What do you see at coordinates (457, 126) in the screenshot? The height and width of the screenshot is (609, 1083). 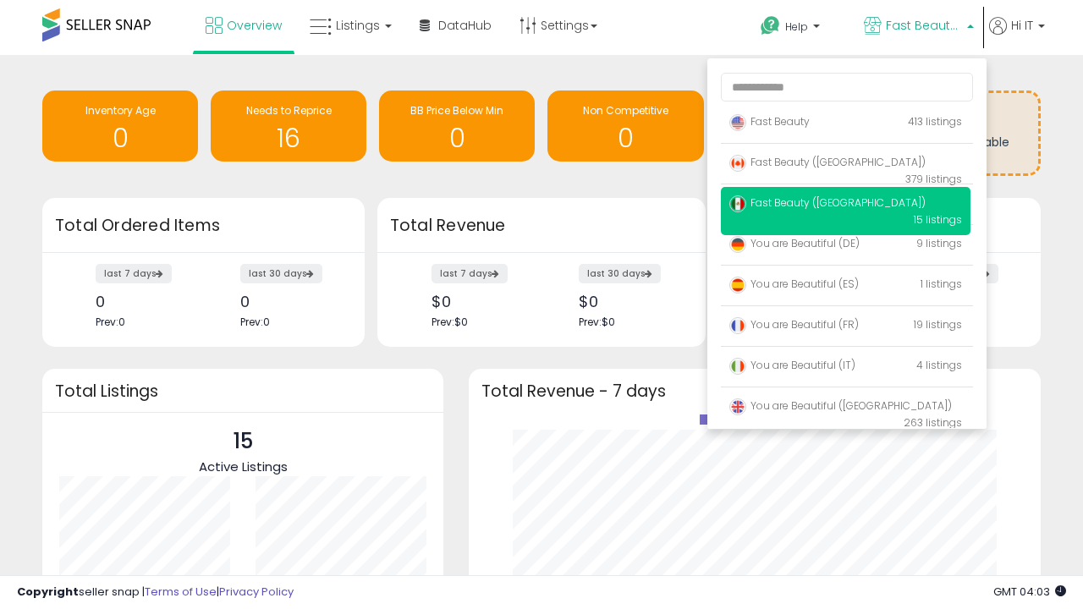 I see `a: BB Price Below Min 0` at bounding box center [457, 126].